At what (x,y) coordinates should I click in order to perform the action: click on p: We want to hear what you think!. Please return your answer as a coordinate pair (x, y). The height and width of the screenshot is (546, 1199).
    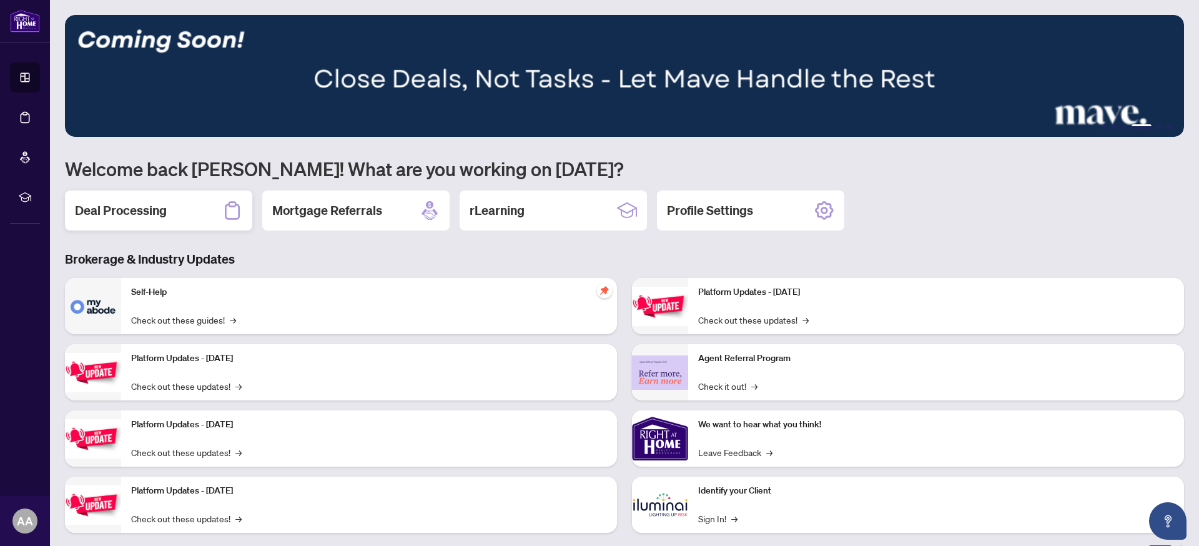
    Looking at the image, I should click on (936, 425).